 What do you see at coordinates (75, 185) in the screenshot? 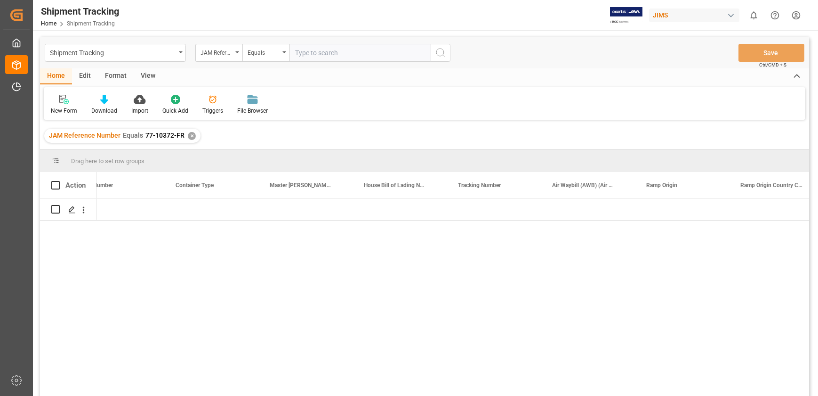
I see `div: Action` at bounding box center [75, 185].